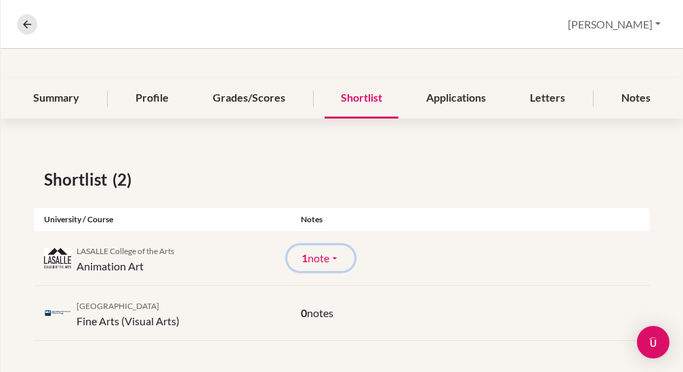  I want to click on div: Applications, so click(456, 98).